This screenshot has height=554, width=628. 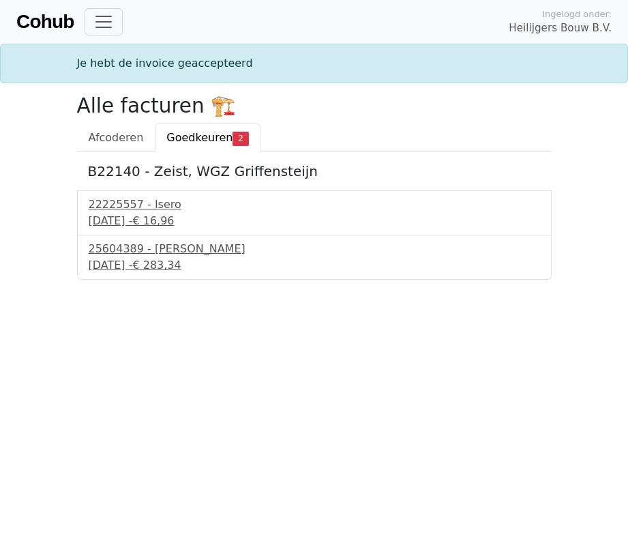 I want to click on span: € 283,34, so click(x=156, y=265).